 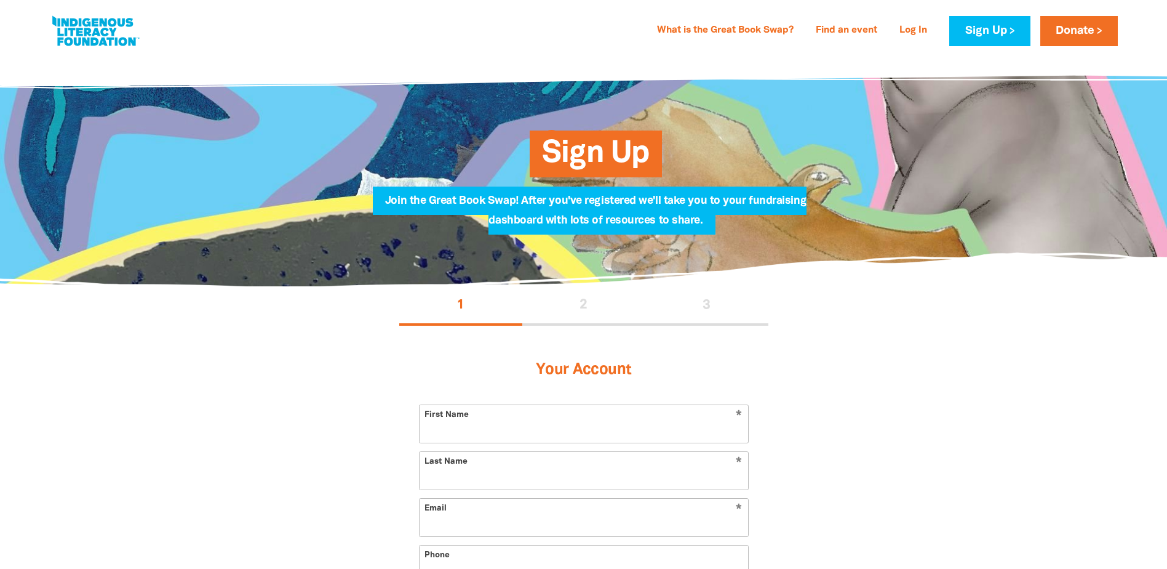 What do you see at coordinates (726, 31) in the screenshot?
I see `a: What is the Great Book Swap?` at bounding box center [726, 31].